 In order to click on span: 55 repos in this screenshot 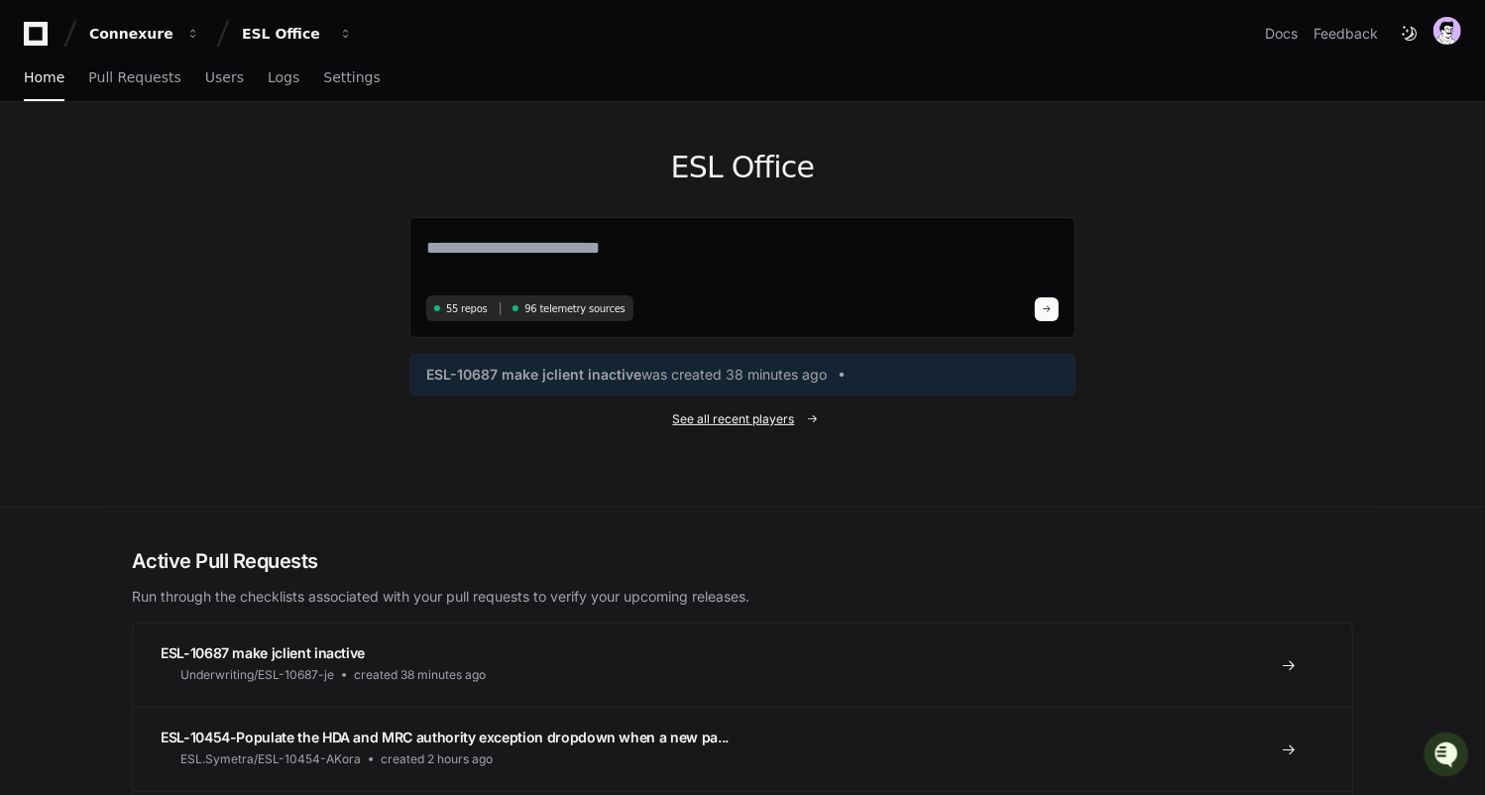, I will do `click(467, 308)`.